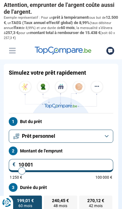 Image resolution: width=122 pixels, height=209 pixels. I want to click on button: Prêt personnel, so click(61, 136).